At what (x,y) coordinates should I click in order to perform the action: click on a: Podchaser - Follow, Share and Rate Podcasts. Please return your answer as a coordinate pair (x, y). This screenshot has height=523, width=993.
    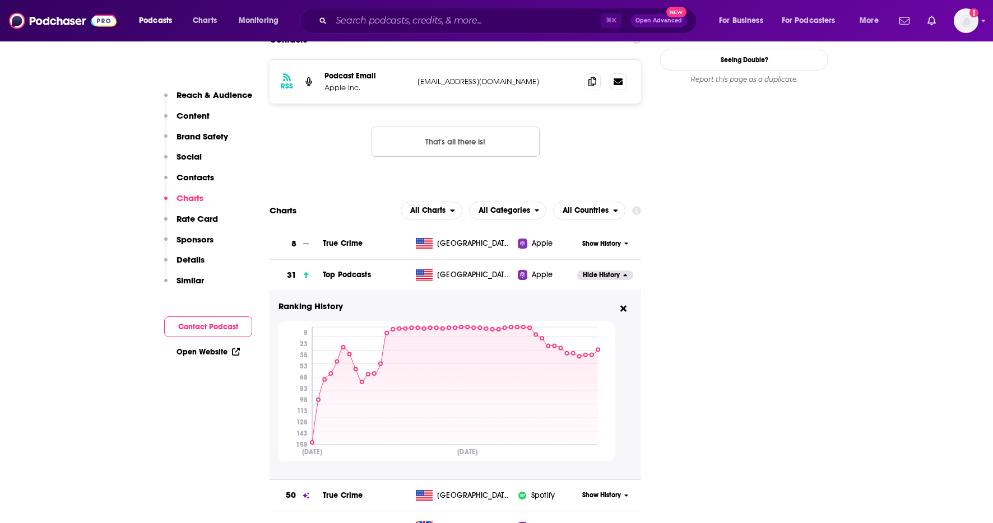
    Looking at the image, I should click on (63, 21).